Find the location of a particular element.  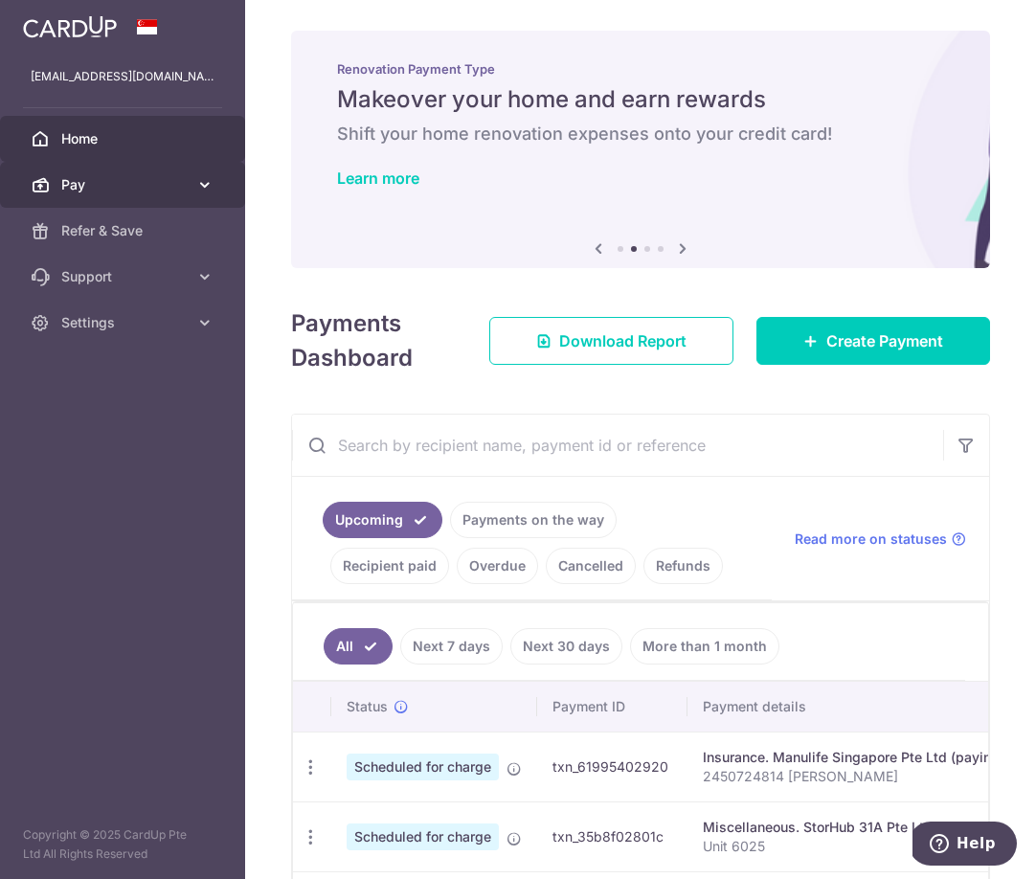

a: Create Payment is located at coordinates (873, 341).